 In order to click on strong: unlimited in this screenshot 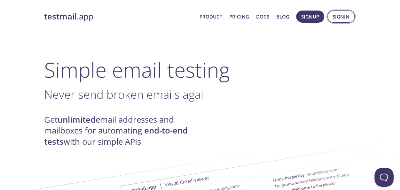, I will do `click(77, 120)`.